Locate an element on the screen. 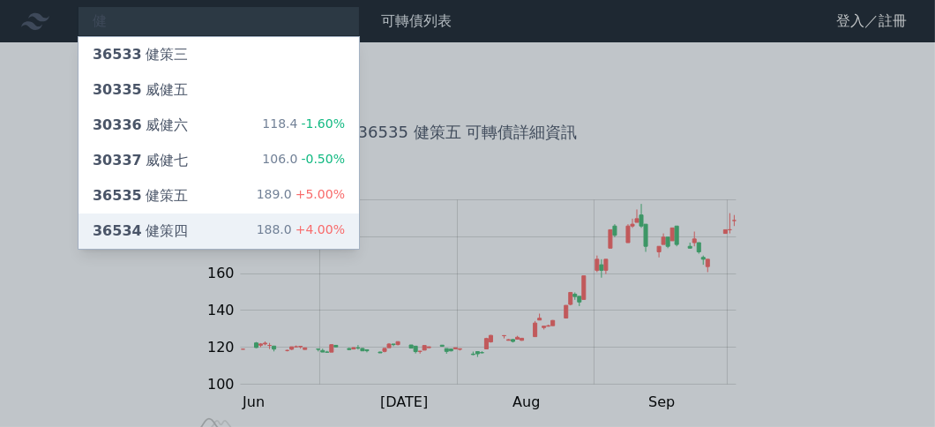 The image size is (935, 427). a: 36534健策四 188.0+4.00% is located at coordinates (219, 231).